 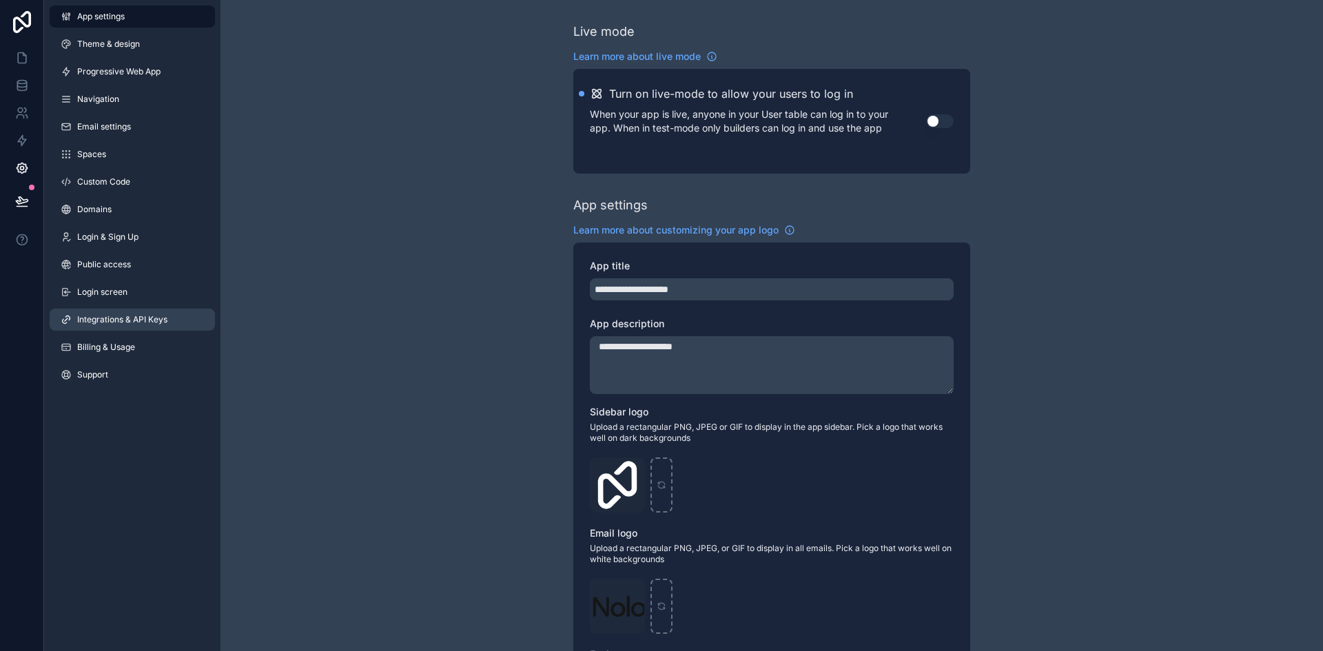 I want to click on span: Billing & Usage, so click(x=106, y=347).